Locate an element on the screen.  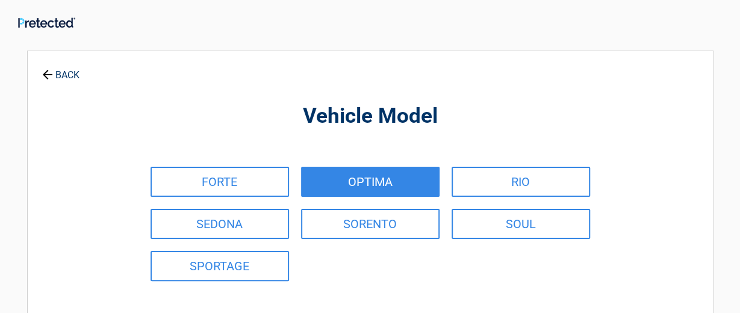
a: SPORTAGE is located at coordinates (220, 266).